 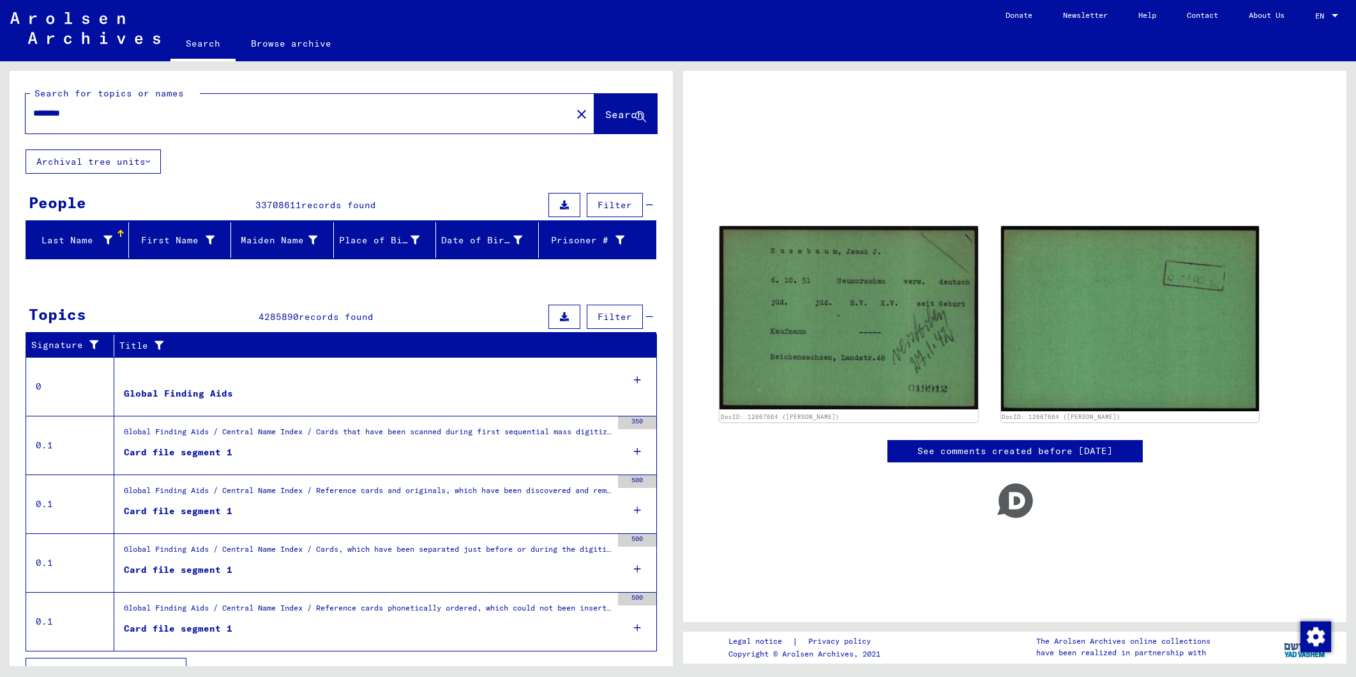 What do you see at coordinates (278, 317) in the screenshot?
I see `span: 4285890` at bounding box center [278, 317].